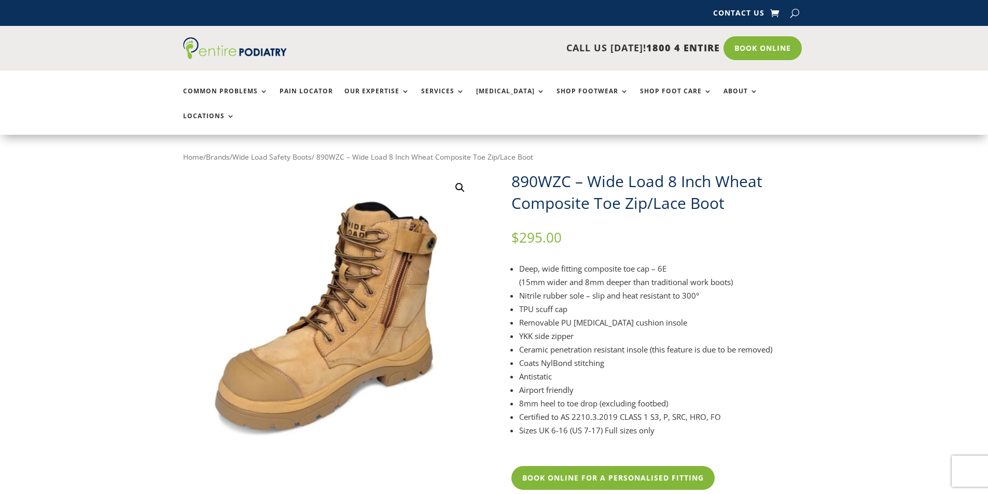 The width and height of the screenshot is (988, 494). Describe the element at coordinates (306, 99) in the screenshot. I see `a: Pain Locator` at that location.